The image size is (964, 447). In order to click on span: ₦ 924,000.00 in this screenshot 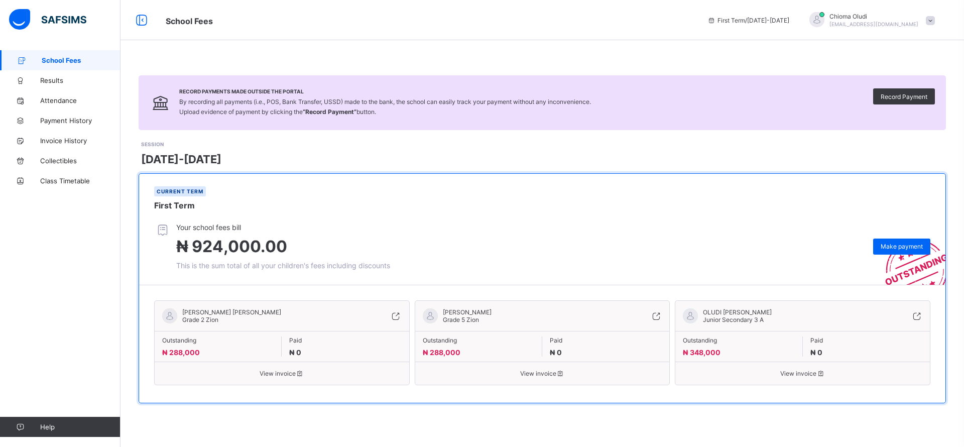, I will do `click(231, 246)`.